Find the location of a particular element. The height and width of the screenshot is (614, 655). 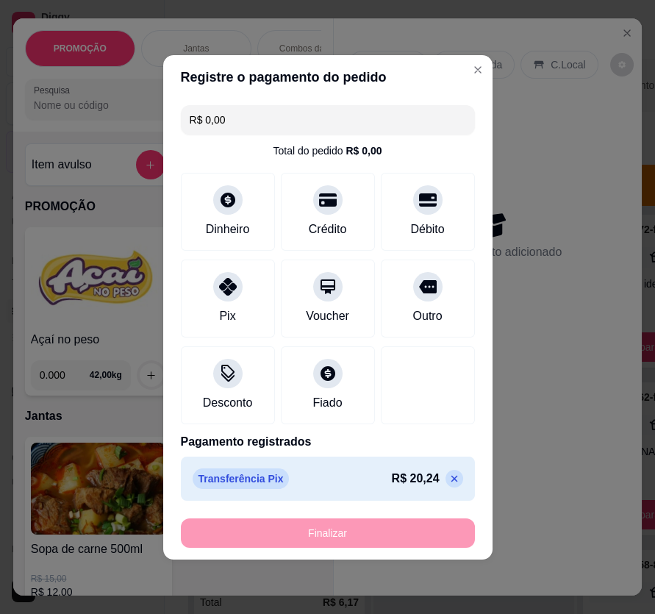

p: R$ 20,24 is located at coordinates (415, 479).